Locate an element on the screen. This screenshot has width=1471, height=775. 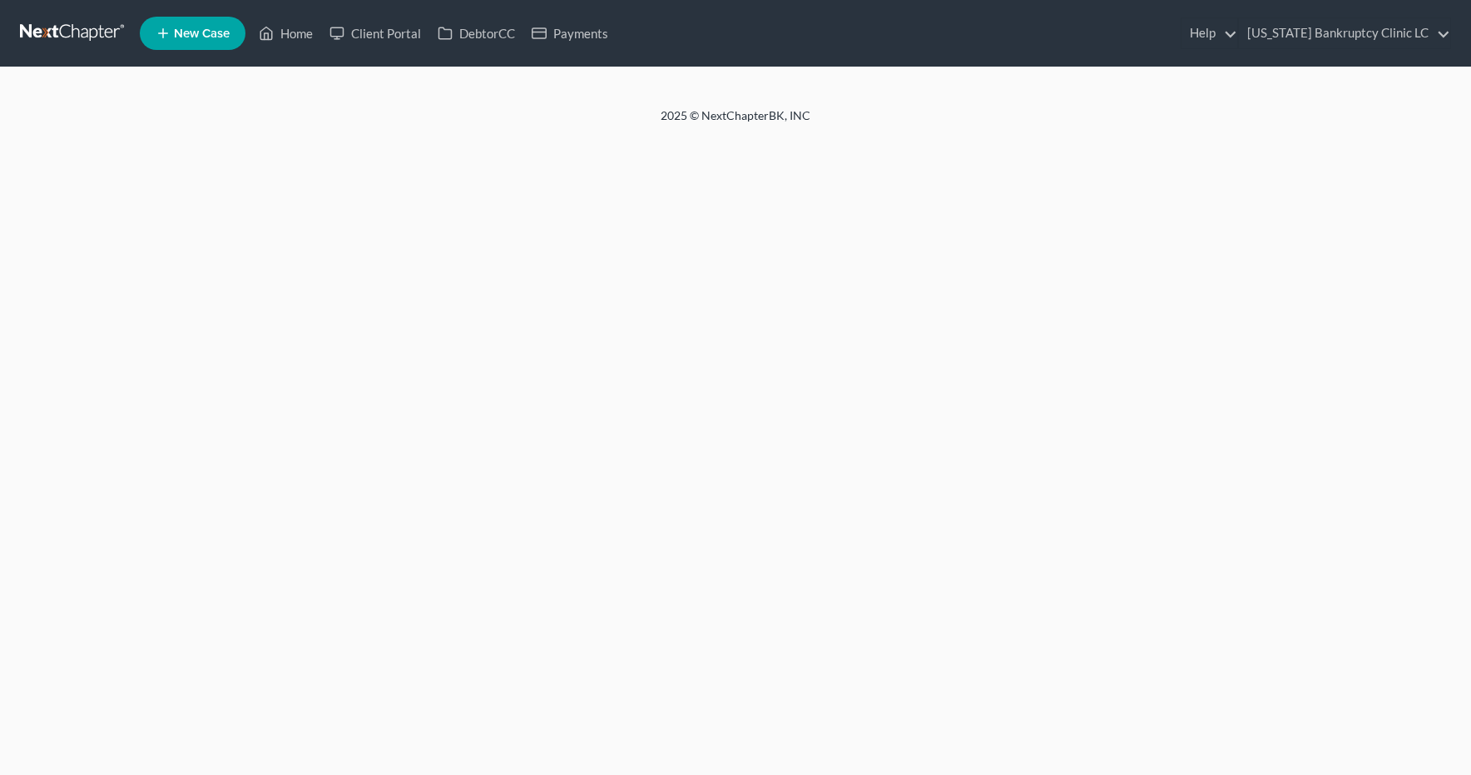
a: Help is located at coordinates (1209, 33).